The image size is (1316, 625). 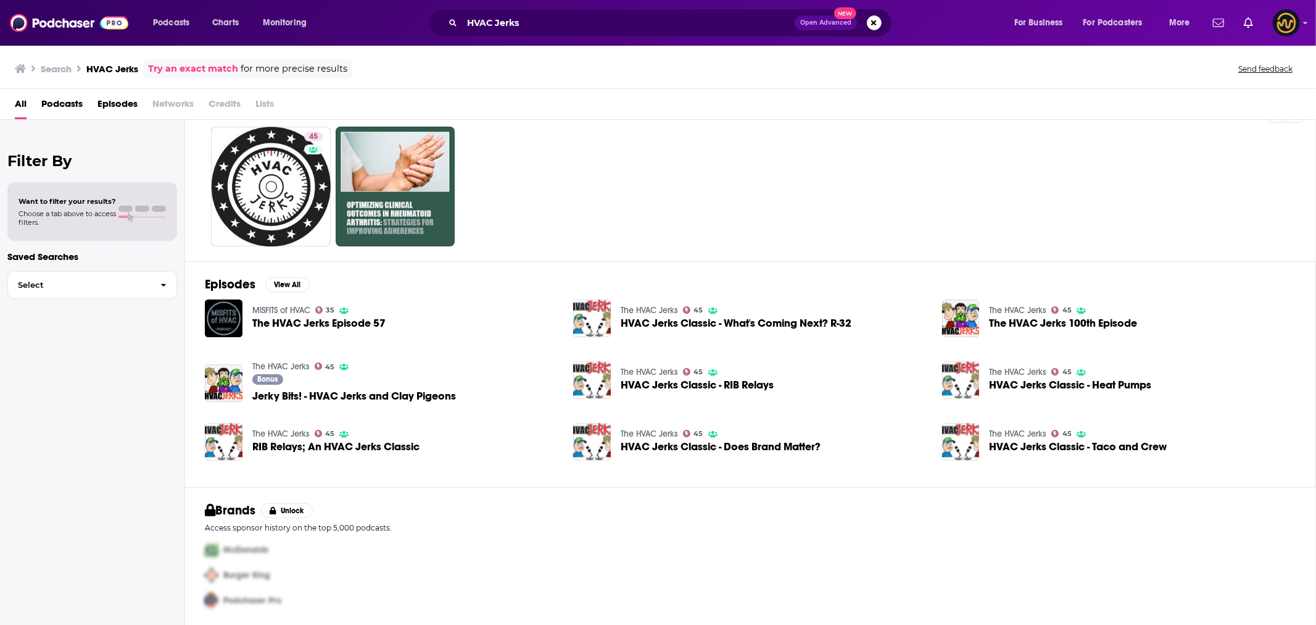 What do you see at coordinates (230, 284) in the screenshot?
I see `h2: Episodes` at bounding box center [230, 284].